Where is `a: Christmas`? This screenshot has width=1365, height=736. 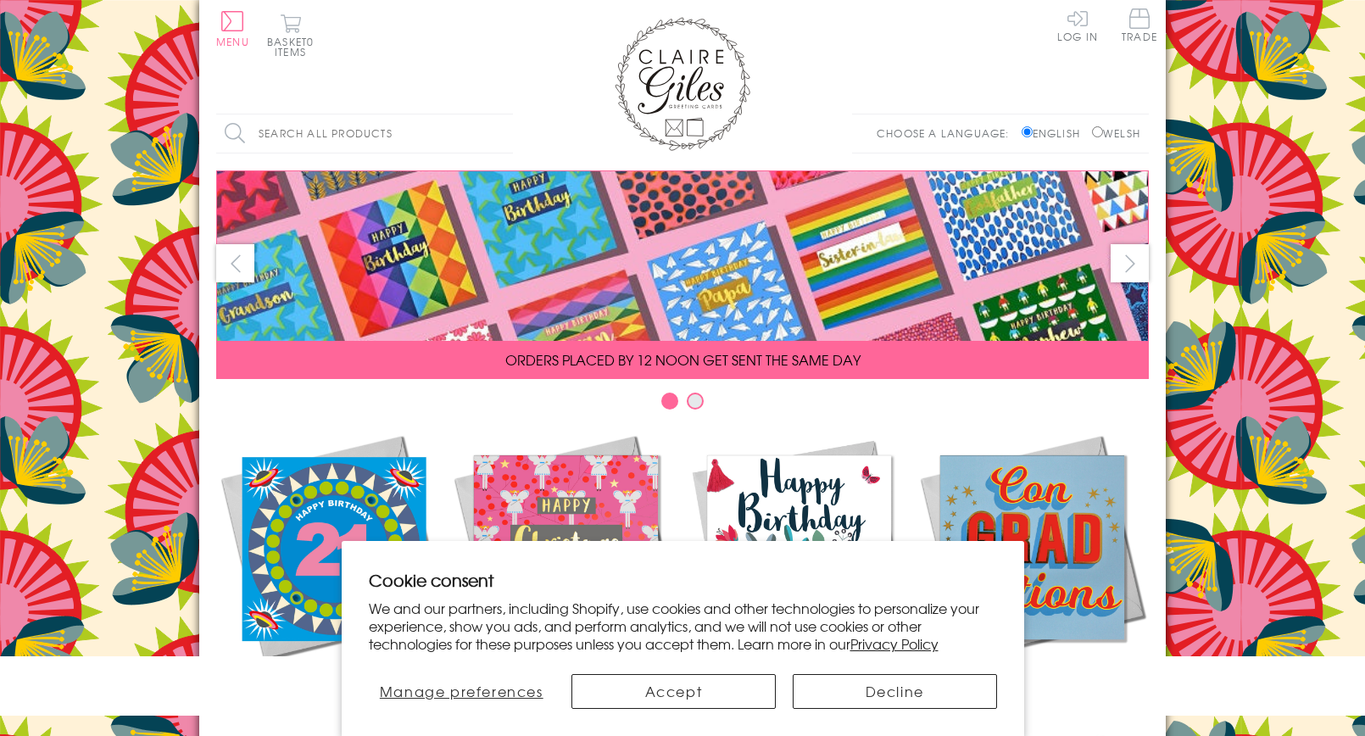 a: Christmas is located at coordinates (566, 564).